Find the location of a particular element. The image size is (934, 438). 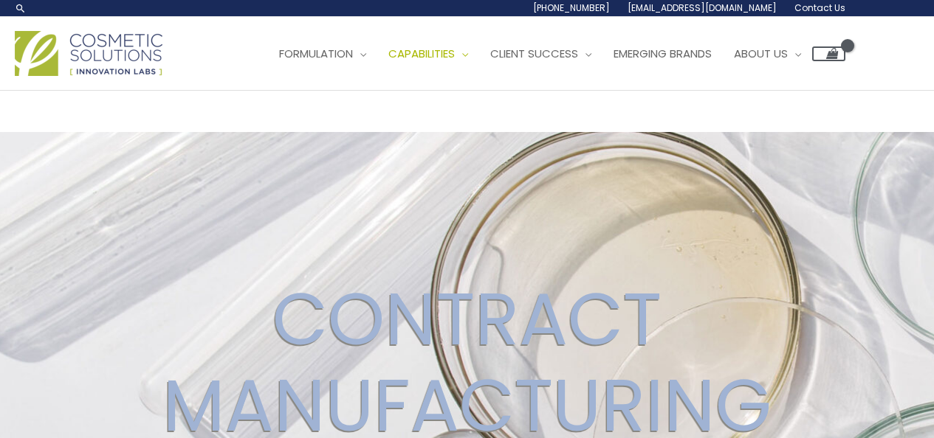

span: Emerging Brands is located at coordinates (662, 53).